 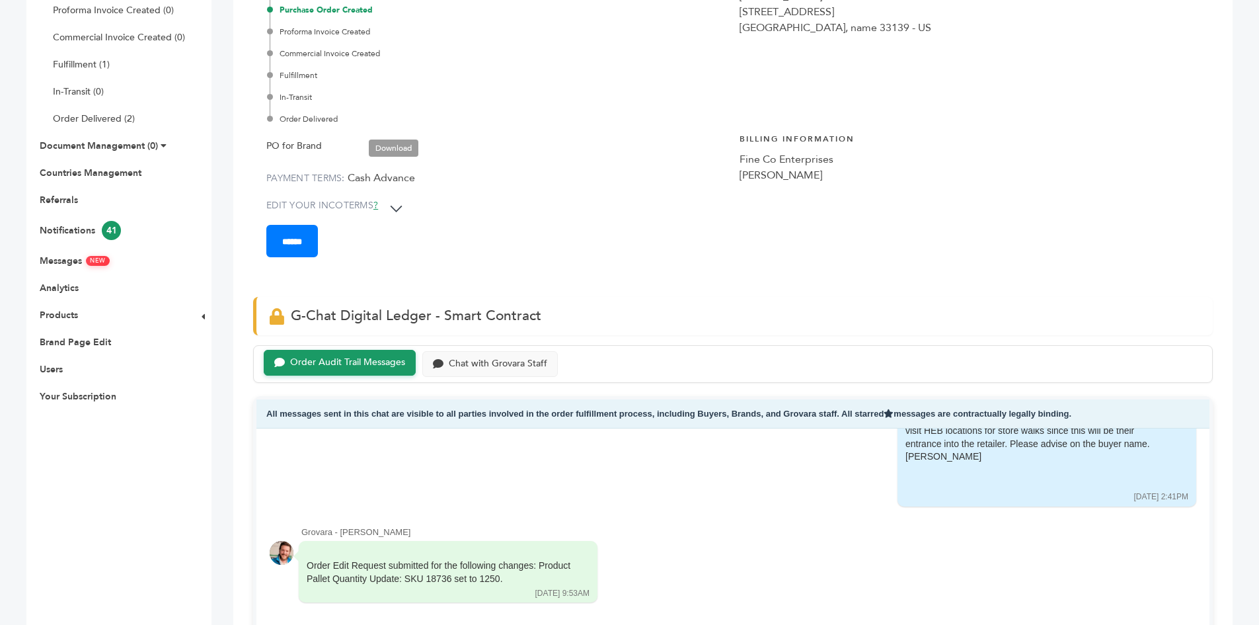 What do you see at coordinates (416, 315) in the screenshot?
I see `span: G-Chat Digital Ledger - Smart Contract` at bounding box center [416, 315].